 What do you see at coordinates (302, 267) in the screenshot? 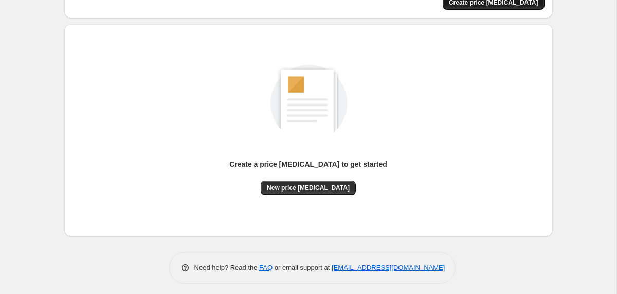
I see `span: or email support at` at bounding box center [302, 267].